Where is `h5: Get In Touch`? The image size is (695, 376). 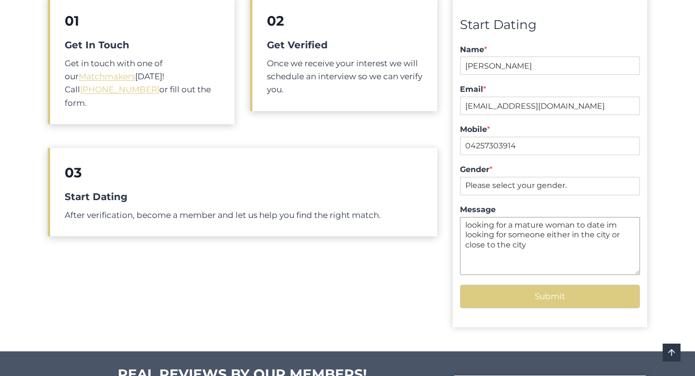
h5: Get In Touch is located at coordinates (142, 45).